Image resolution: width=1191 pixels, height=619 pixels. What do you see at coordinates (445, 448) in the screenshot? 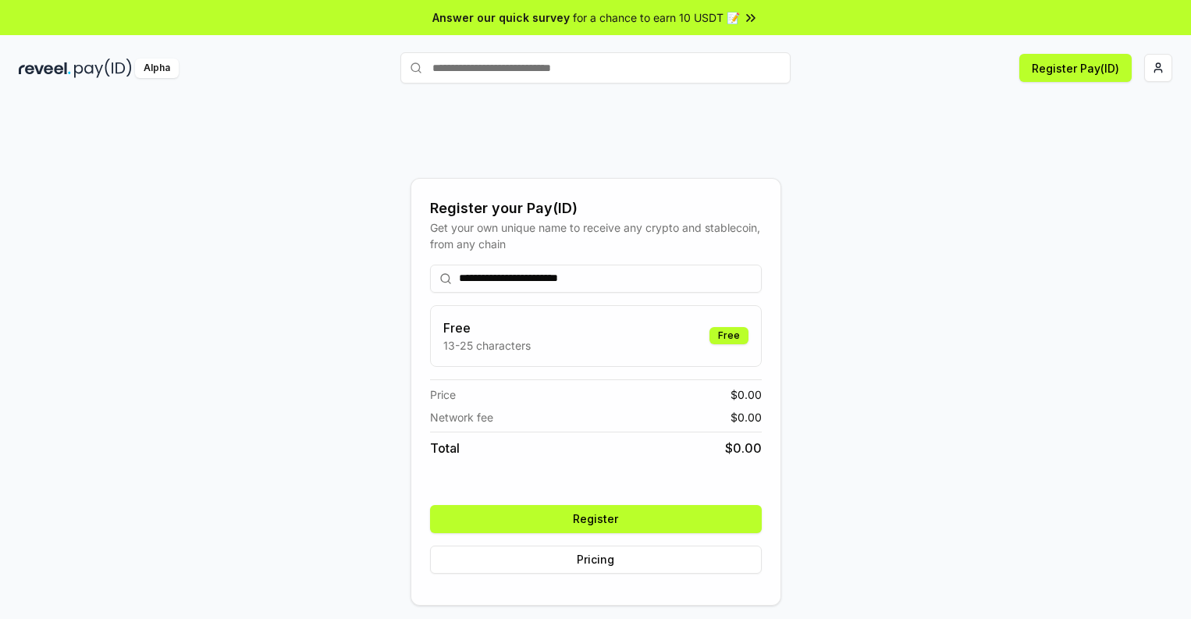
I see `span: Total` at bounding box center [445, 448].